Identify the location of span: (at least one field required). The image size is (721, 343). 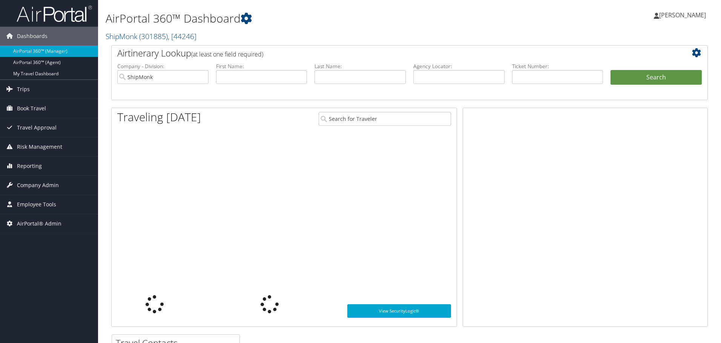
(227, 54).